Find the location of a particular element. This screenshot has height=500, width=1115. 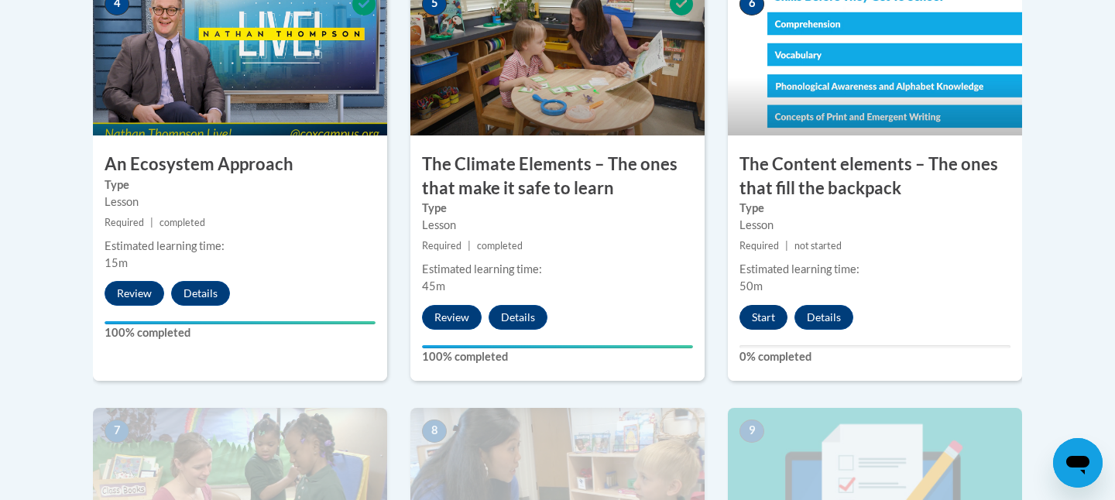

span: not started is located at coordinates (818, 245).